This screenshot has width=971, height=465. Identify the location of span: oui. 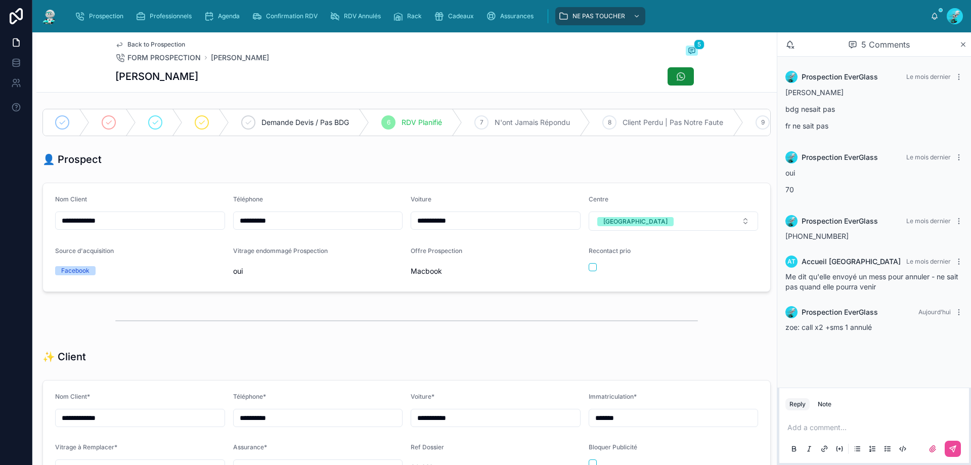
(318, 271).